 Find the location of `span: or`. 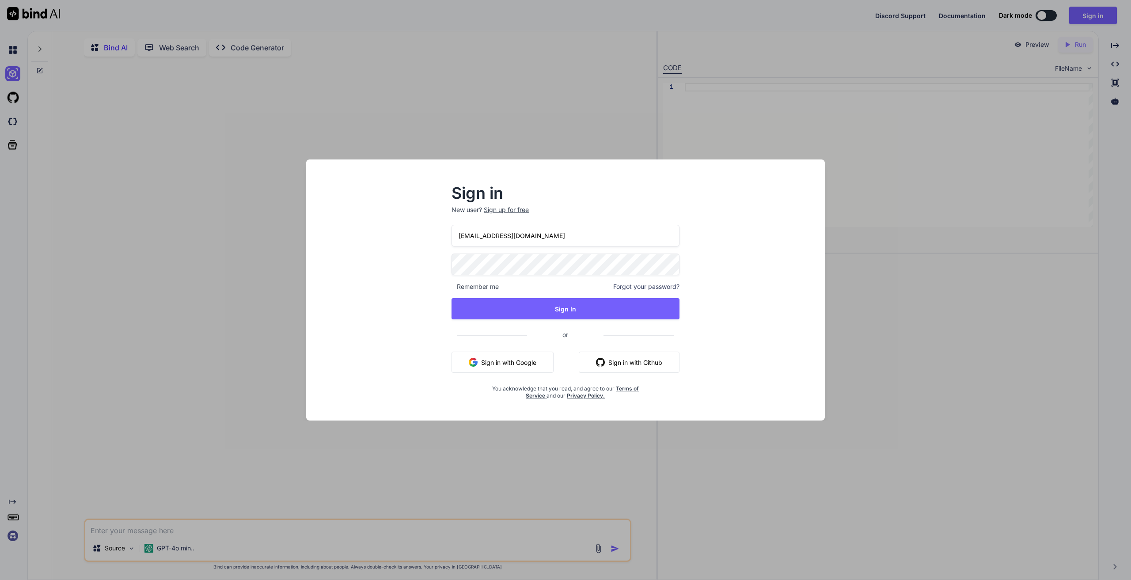

span: or is located at coordinates (565, 334).